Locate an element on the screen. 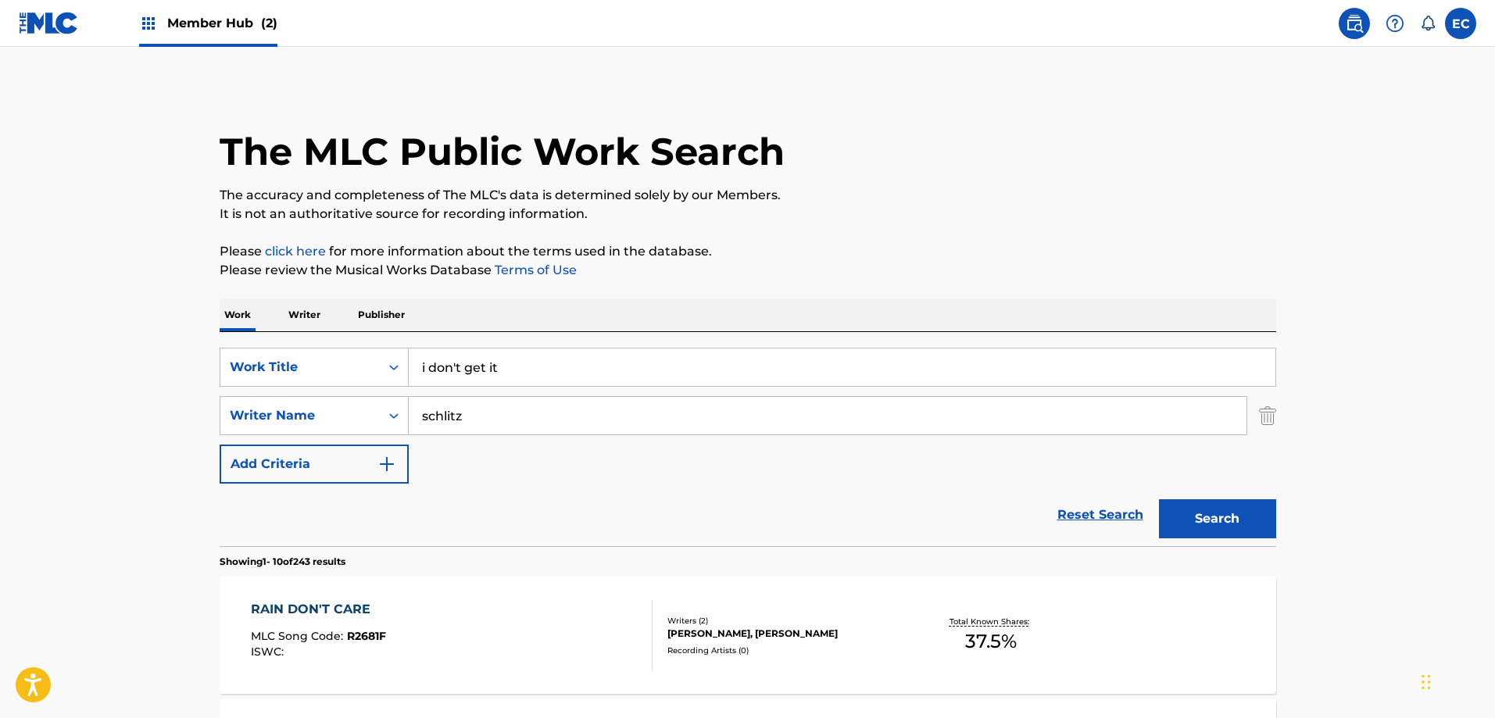  p: Writer is located at coordinates (304, 315).